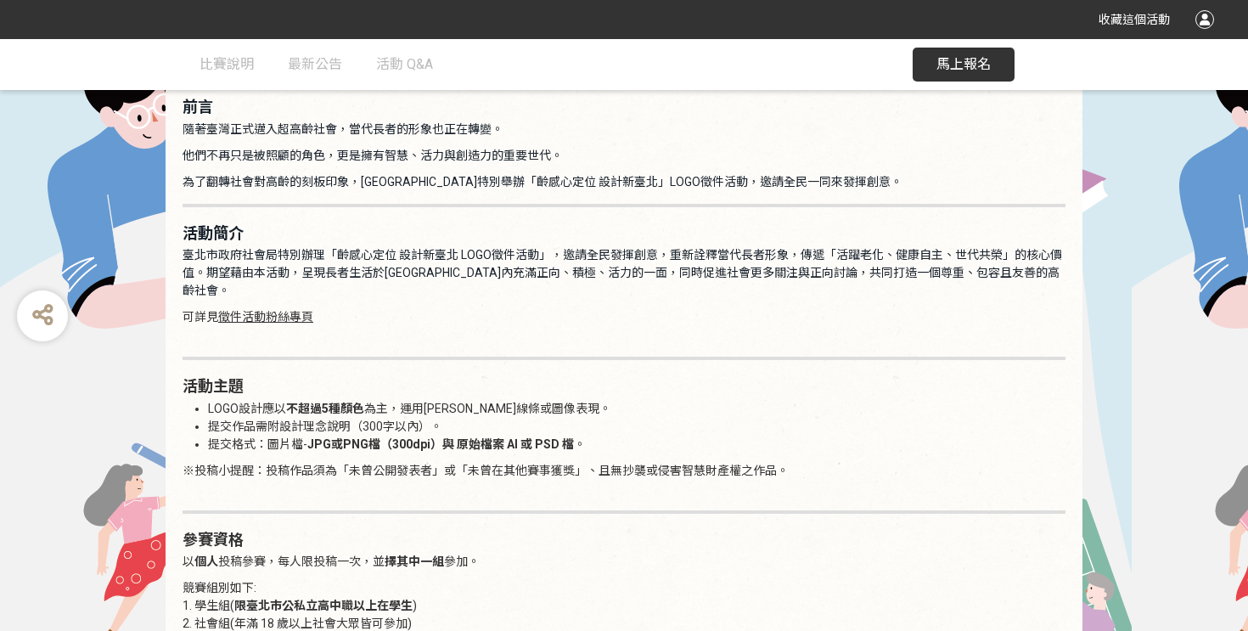  I want to click on span: 比賽說明, so click(227, 64).